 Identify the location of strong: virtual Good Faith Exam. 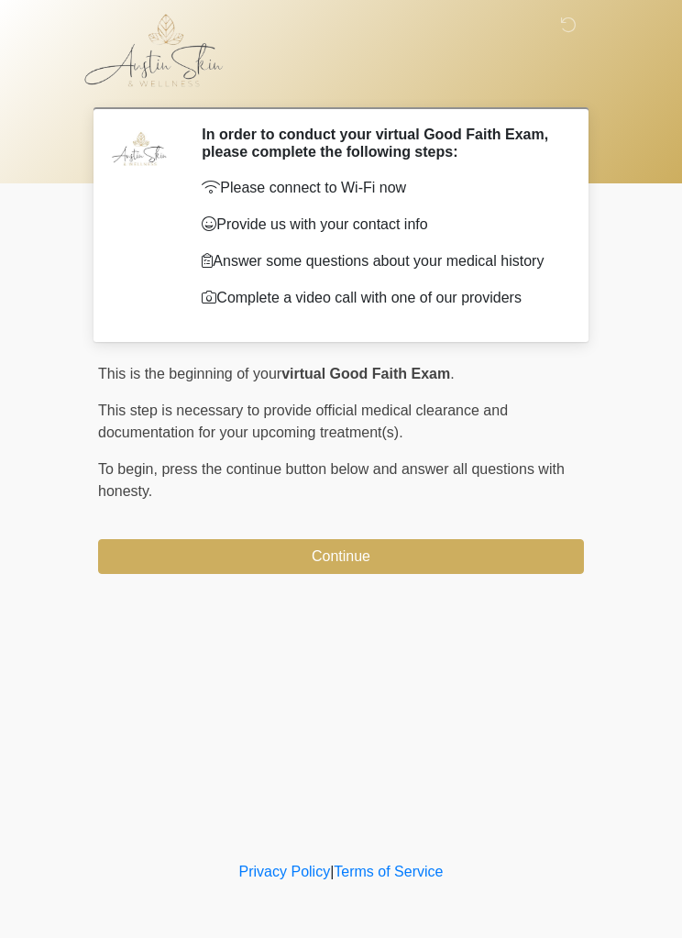
(366, 373).